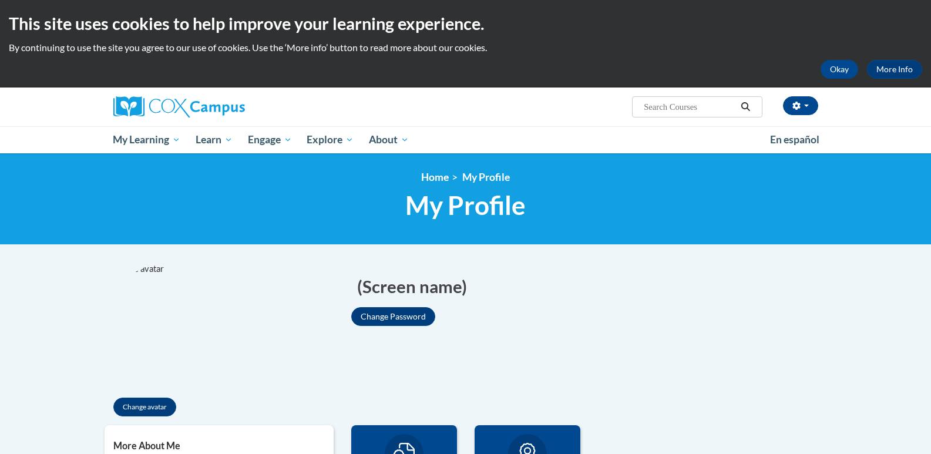 This screenshot has height=454, width=931. What do you see at coordinates (214, 140) in the screenshot?
I see `a: Learn` at bounding box center [214, 140].